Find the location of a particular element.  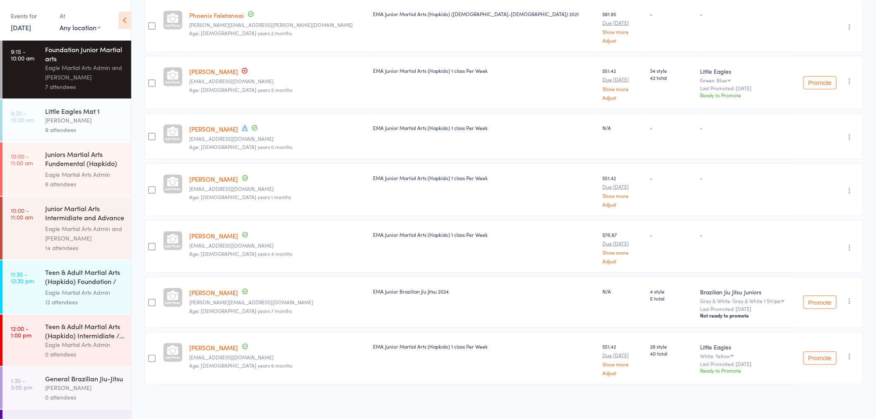

time: 9:30 - 10:00 am is located at coordinates (22, 116).